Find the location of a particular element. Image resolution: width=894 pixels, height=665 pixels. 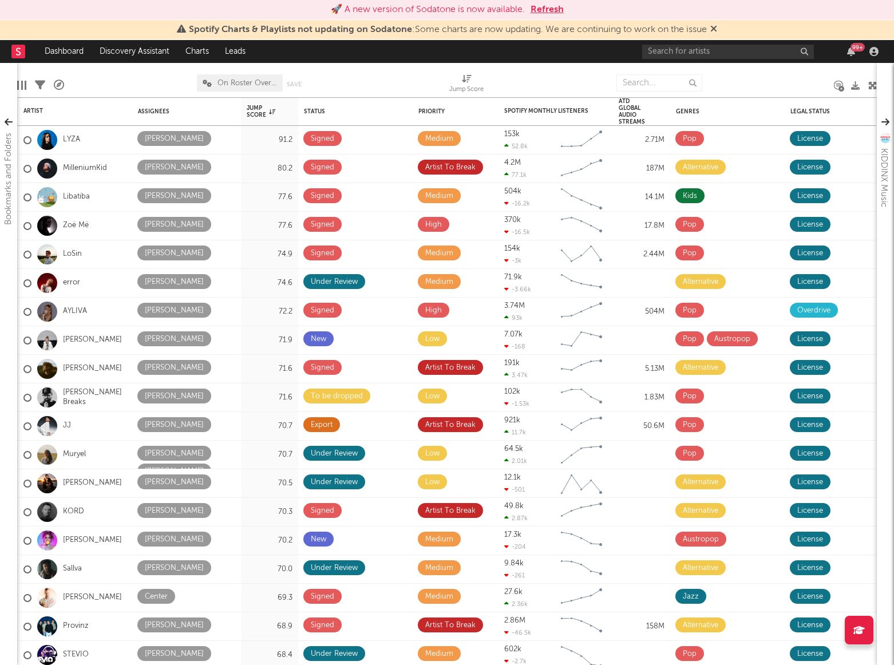

div: 921k is located at coordinates (512, 420).